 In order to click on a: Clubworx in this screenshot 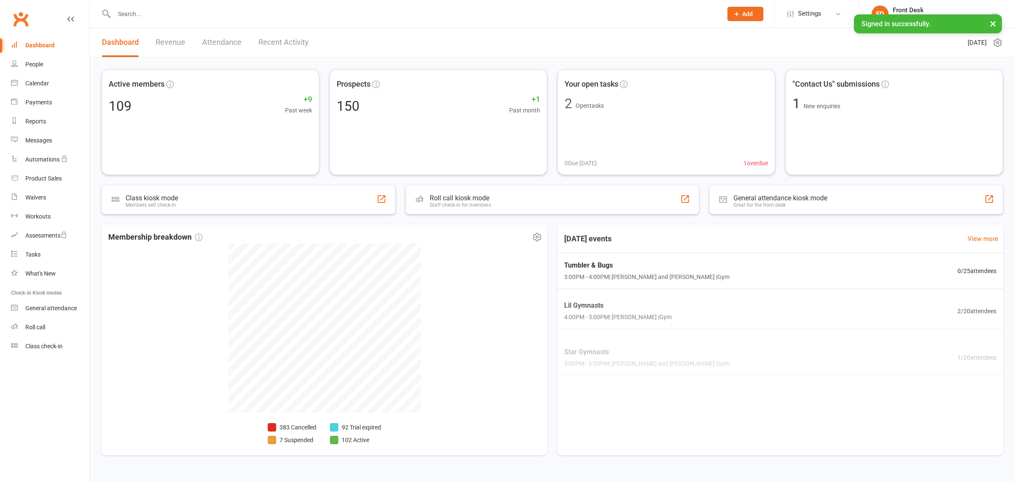, I will do `click(21, 19)`.